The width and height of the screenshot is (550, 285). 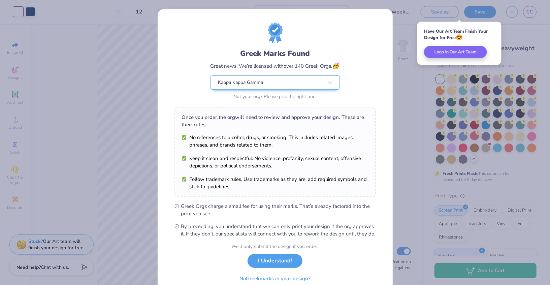 I want to click on span: By proceeding, you understand that we can only print your design if the org approves it. If they ..., so click(x=278, y=230).